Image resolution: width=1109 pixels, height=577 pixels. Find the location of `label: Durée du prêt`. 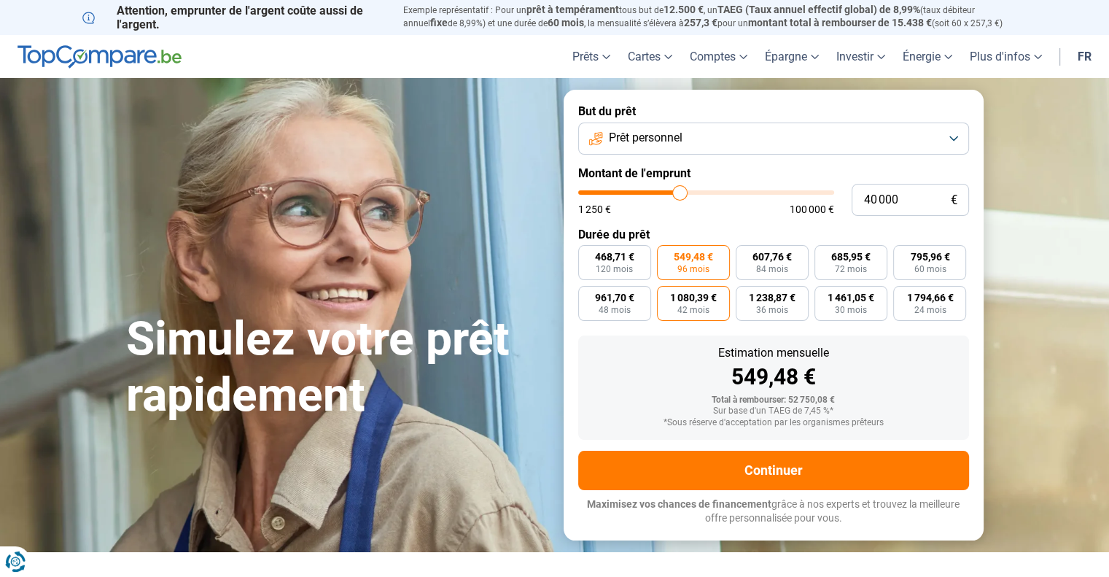

label: Durée du prêt is located at coordinates (773, 234).